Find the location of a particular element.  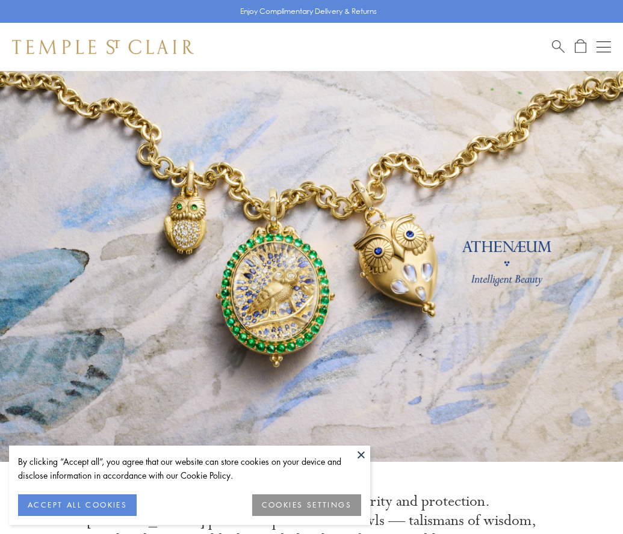

button: ACCEPT ALL COOKIES is located at coordinates (77, 505).